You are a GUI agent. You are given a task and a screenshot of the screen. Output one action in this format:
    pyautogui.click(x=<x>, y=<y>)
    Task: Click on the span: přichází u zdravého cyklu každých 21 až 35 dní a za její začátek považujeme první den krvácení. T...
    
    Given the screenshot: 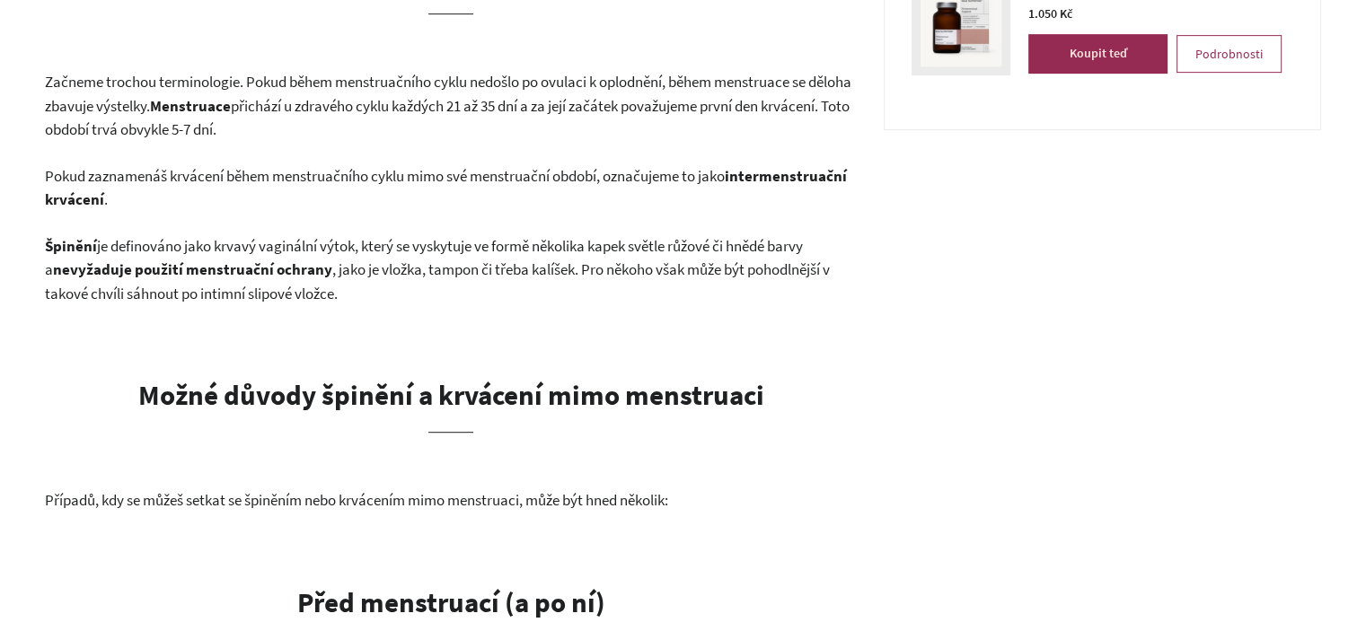 What is the action you would take?
    pyautogui.click(x=447, y=118)
    